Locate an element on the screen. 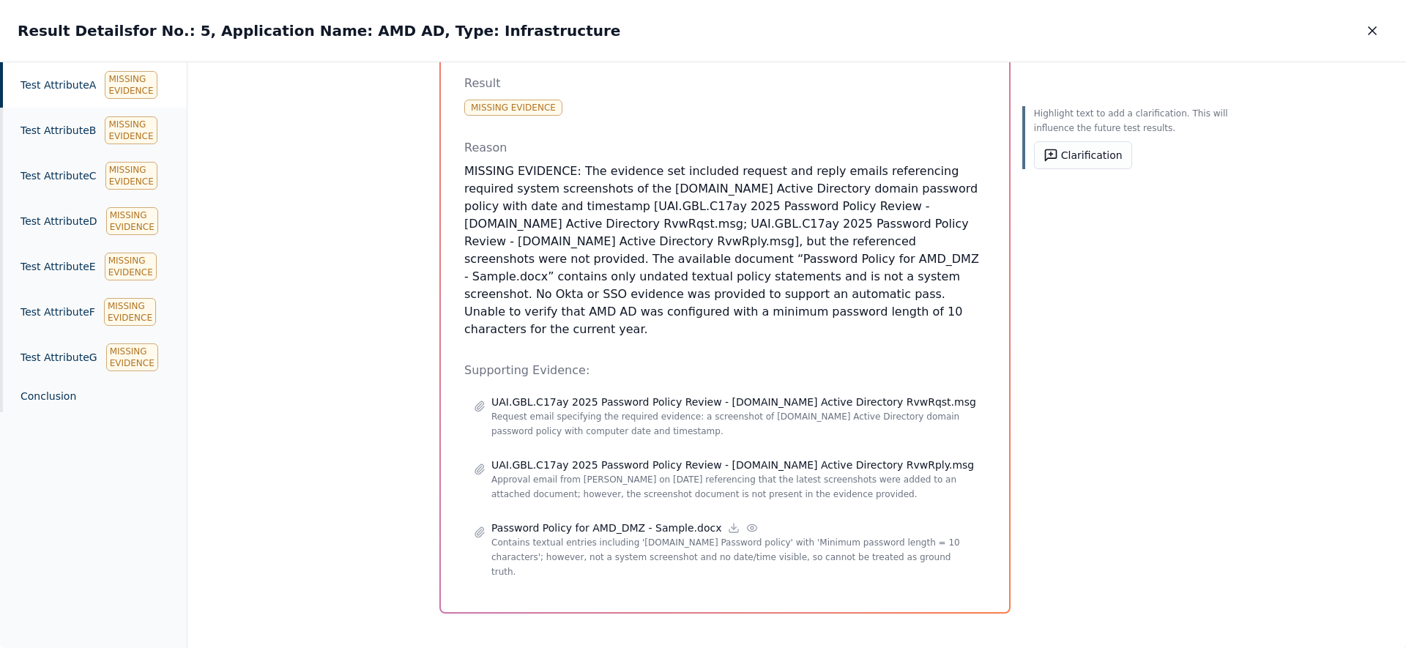 This screenshot has height=648, width=1406. p: Highlight text to add a clarification. This will influence the future test results. is located at coordinates (1134, 121).